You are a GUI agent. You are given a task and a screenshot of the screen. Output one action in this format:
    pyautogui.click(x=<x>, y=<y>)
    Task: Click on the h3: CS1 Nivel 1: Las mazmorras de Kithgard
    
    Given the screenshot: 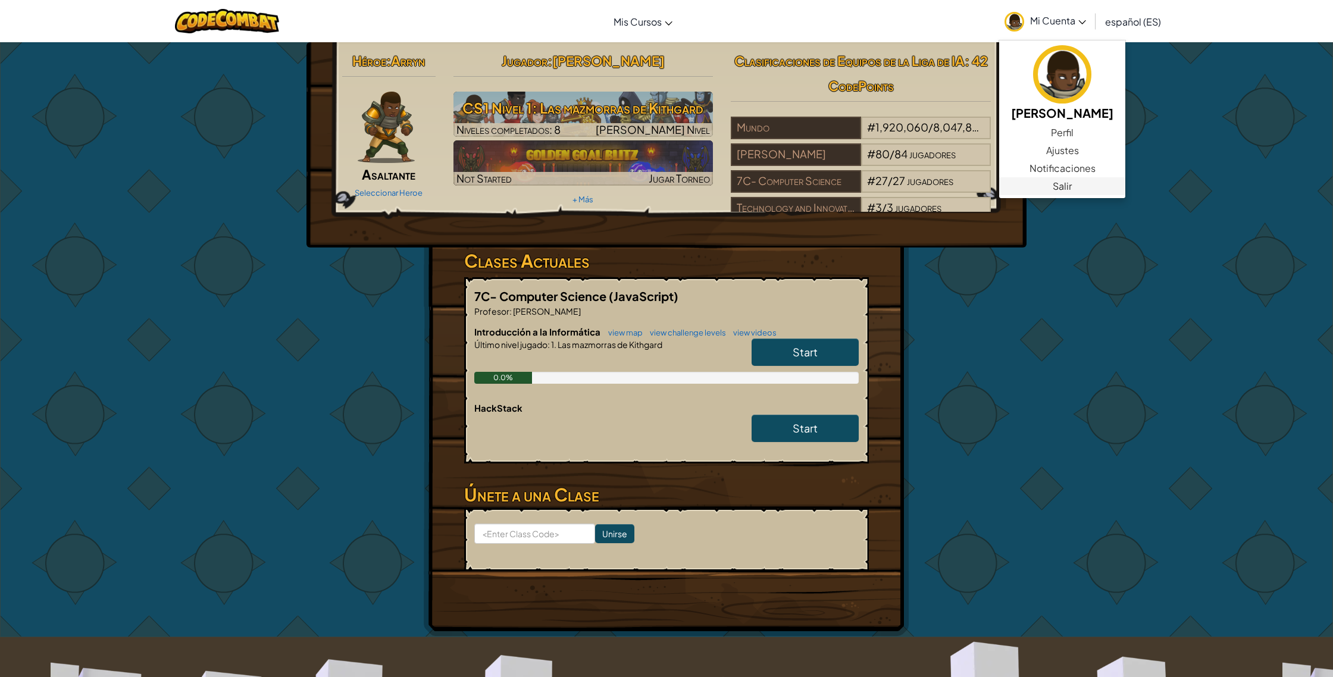 What is the action you would take?
    pyautogui.click(x=583, y=108)
    